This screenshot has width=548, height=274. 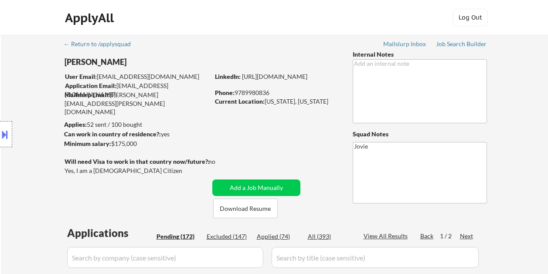 I want to click on div: Mailslurp Inbox, so click(x=405, y=44).